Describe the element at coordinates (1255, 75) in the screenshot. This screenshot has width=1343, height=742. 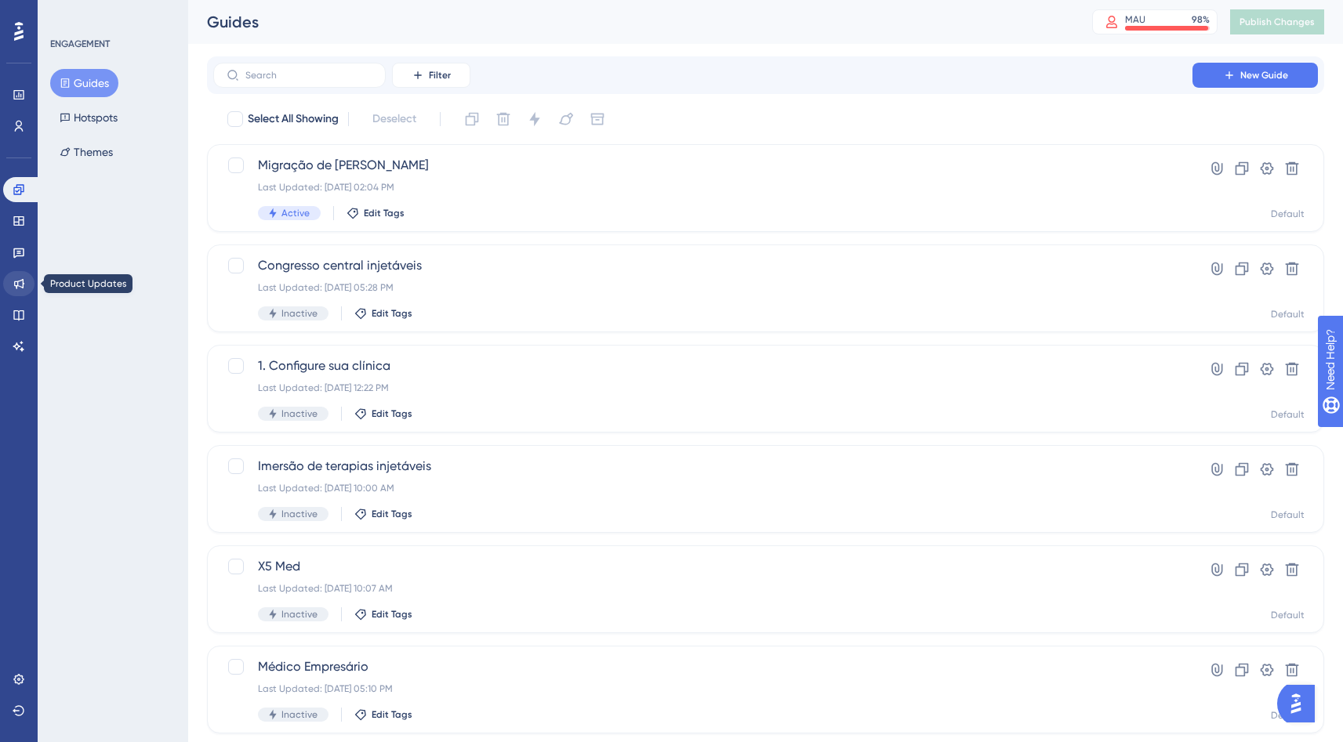
I see `button: New Guide` at that location.